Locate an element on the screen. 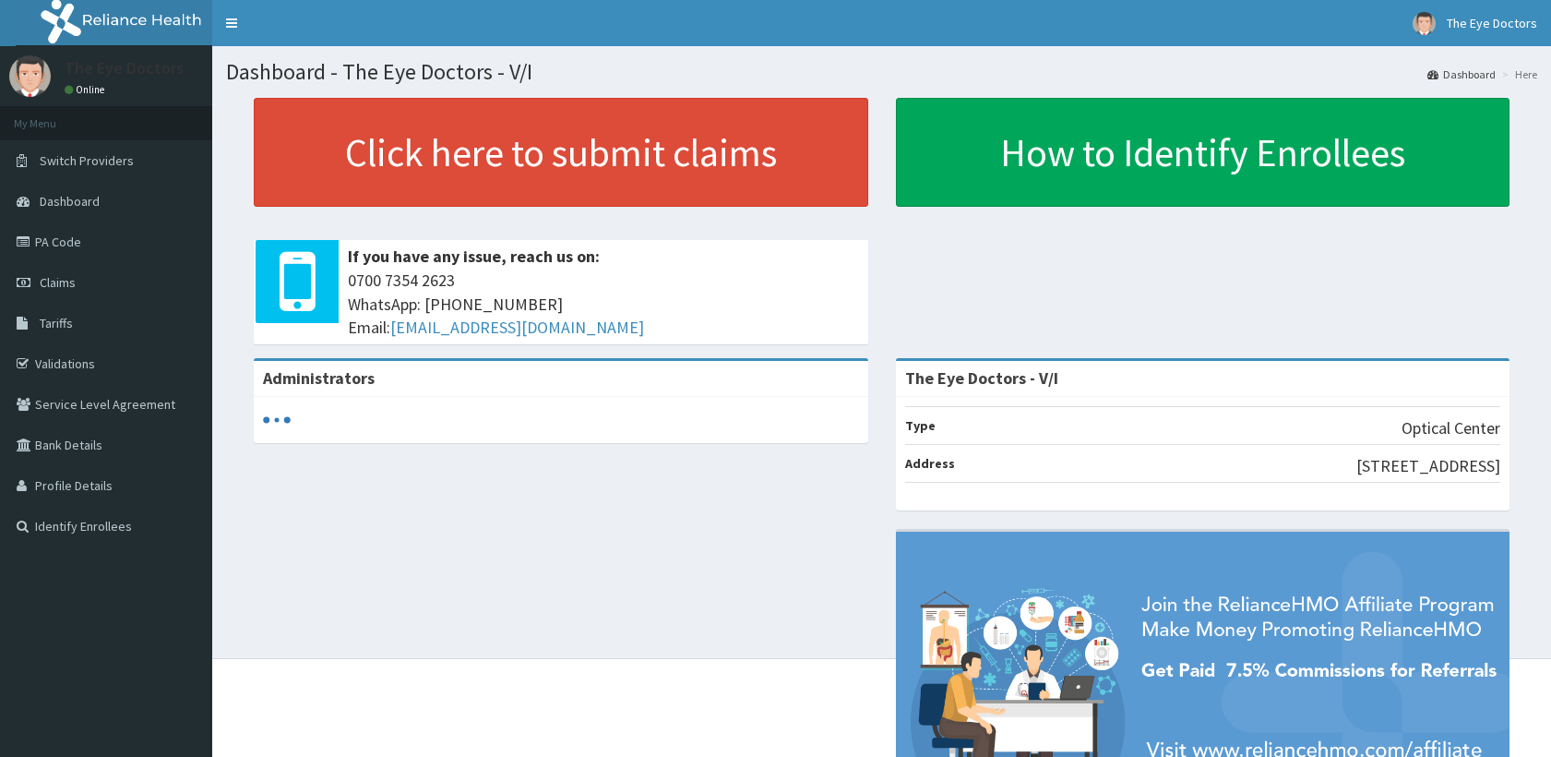 The width and height of the screenshot is (1551, 757). strong: The Eye Doctors - V/I is located at coordinates (982, 377).